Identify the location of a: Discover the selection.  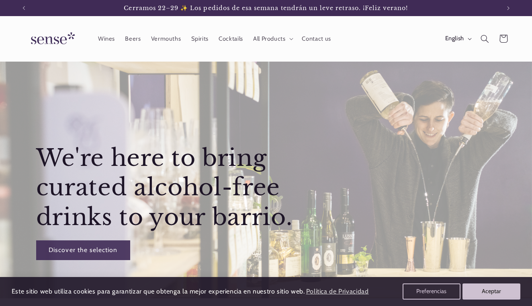
(83, 250).